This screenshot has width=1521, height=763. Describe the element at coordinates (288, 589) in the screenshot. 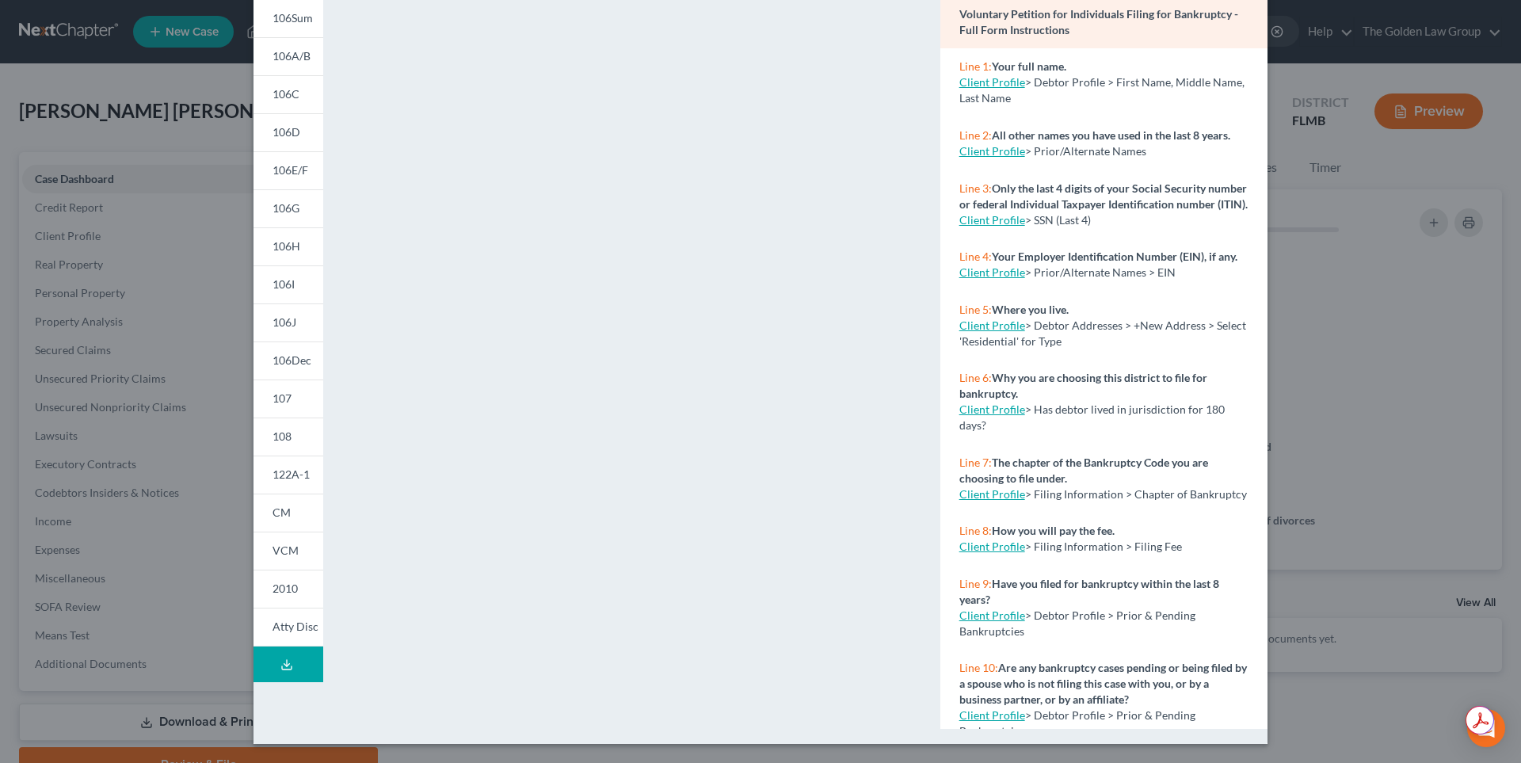

I see `a: 2010` at that location.